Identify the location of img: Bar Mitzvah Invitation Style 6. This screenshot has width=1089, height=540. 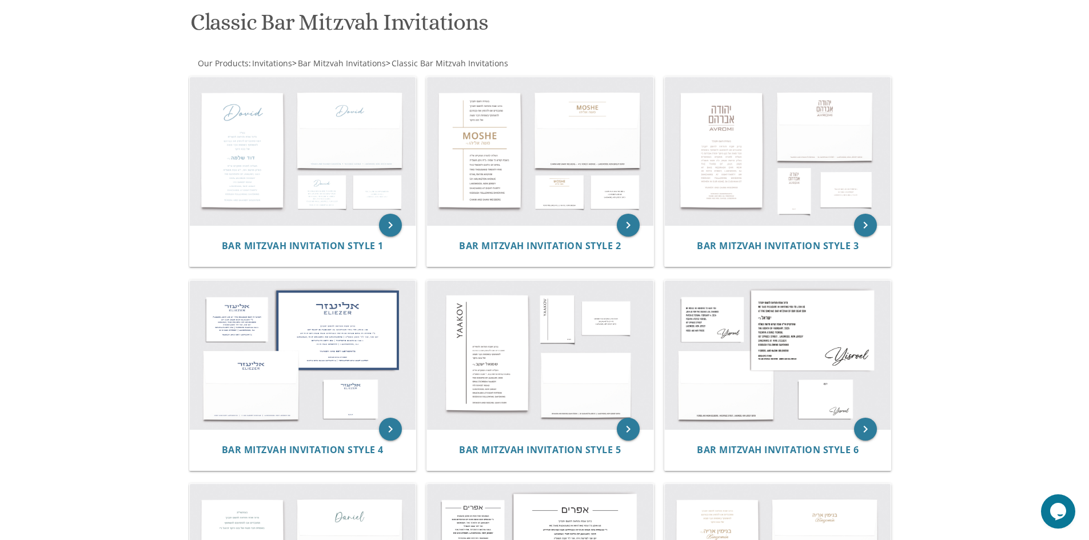
(778, 355).